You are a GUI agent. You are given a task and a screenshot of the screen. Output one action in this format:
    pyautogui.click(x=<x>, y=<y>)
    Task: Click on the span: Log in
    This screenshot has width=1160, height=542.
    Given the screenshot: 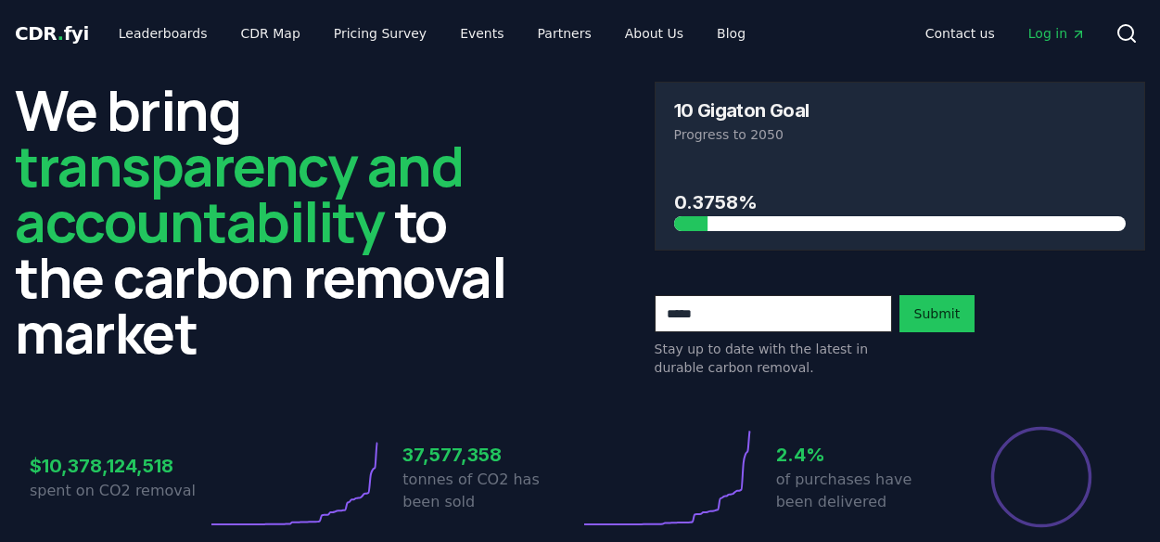 What is the action you would take?
    pyautogui.click(x=1058, y=33)
    